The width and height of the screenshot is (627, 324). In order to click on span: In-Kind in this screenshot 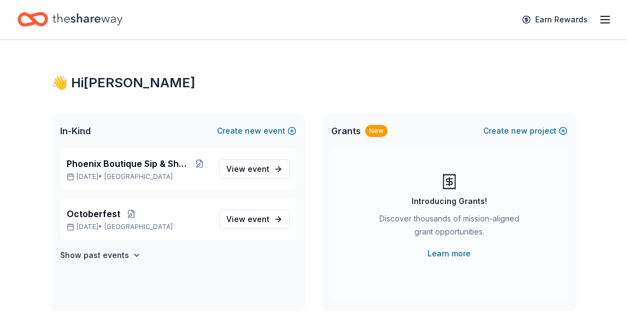, I will do `click(75, 131)`.